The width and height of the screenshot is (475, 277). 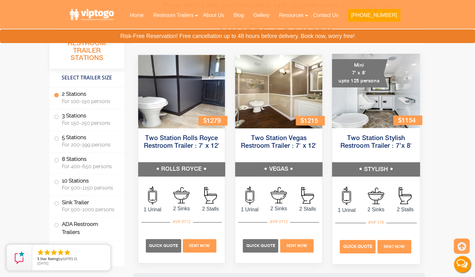 What do you see at coordinates (87, 141) in the screenshot?
I see `label: 5 Stations` at bounding box center [87, 141].